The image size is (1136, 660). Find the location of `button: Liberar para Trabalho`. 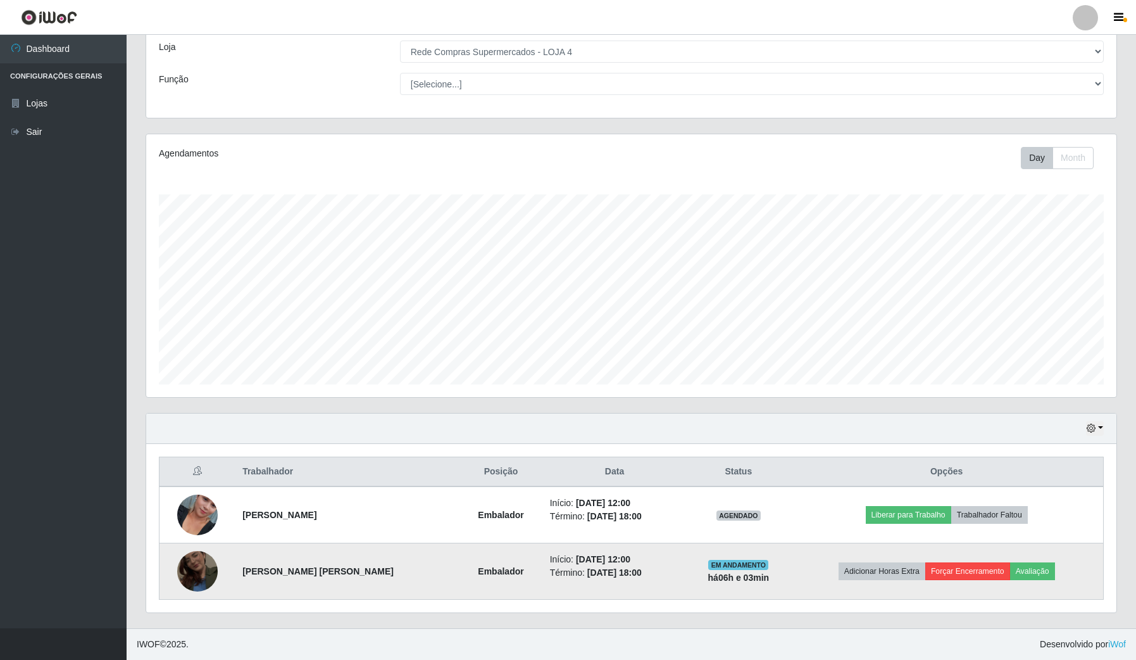

button: Liberar para Trabalho is located at coordinates (908, 515).